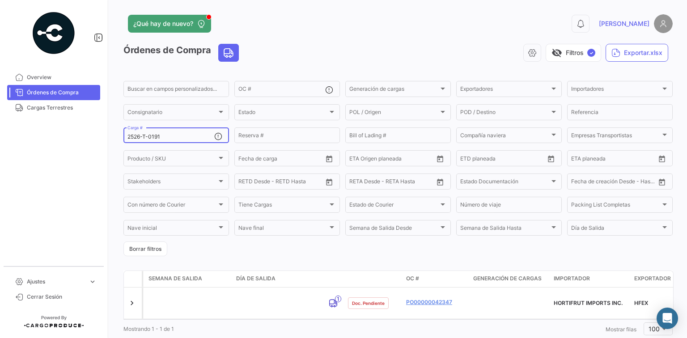 The width and height of the screenshot is (687, 338). I want to click on span: Con número de Courier, so click(172, 206).